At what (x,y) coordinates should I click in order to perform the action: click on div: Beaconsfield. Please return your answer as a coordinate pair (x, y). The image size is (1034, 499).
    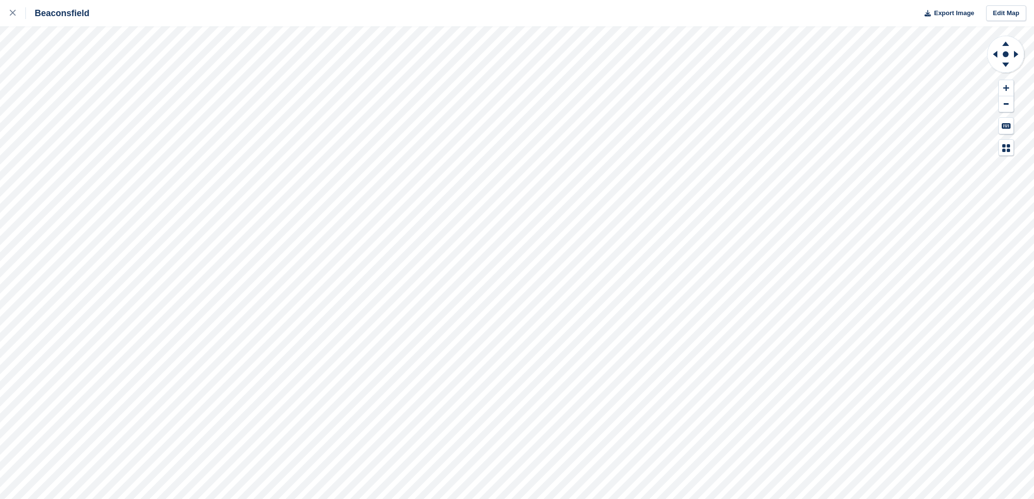
    Looking at the image, I should click on (58, 13).